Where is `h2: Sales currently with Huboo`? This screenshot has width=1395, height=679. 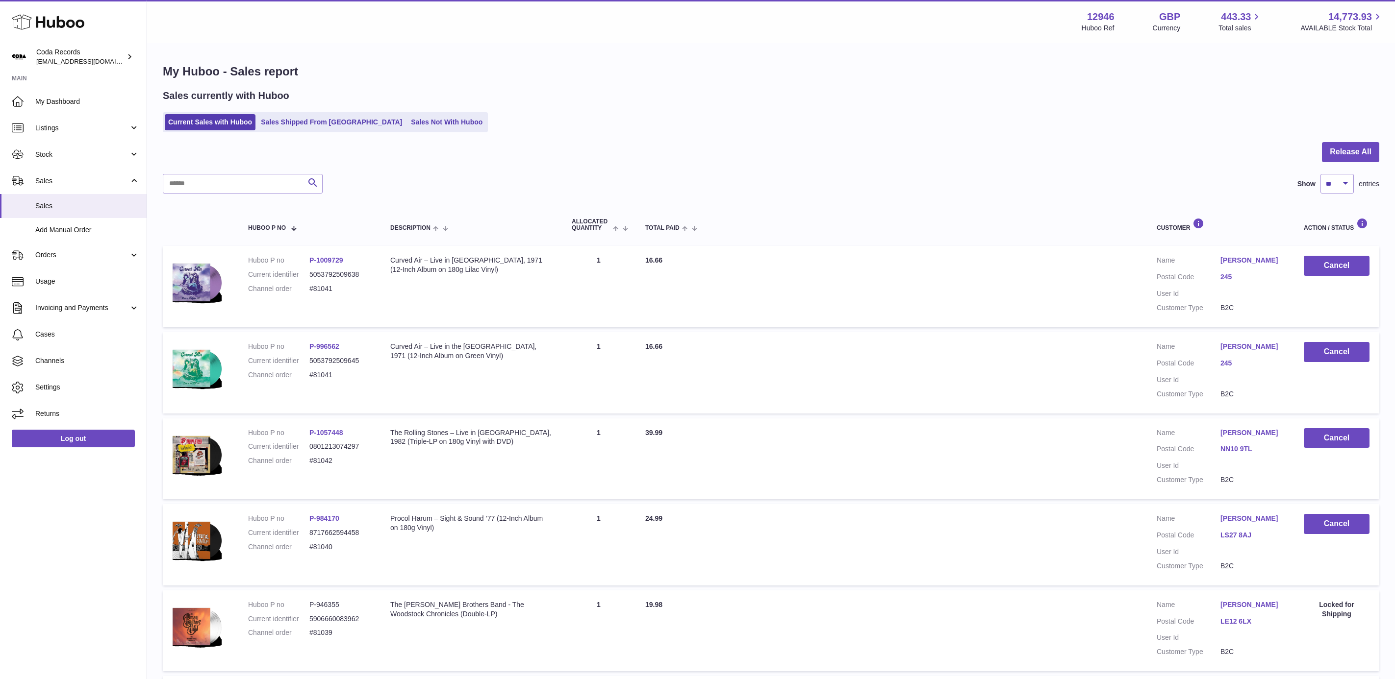
h2: Sales currently with Huboo is located at coordinates (226, 96).